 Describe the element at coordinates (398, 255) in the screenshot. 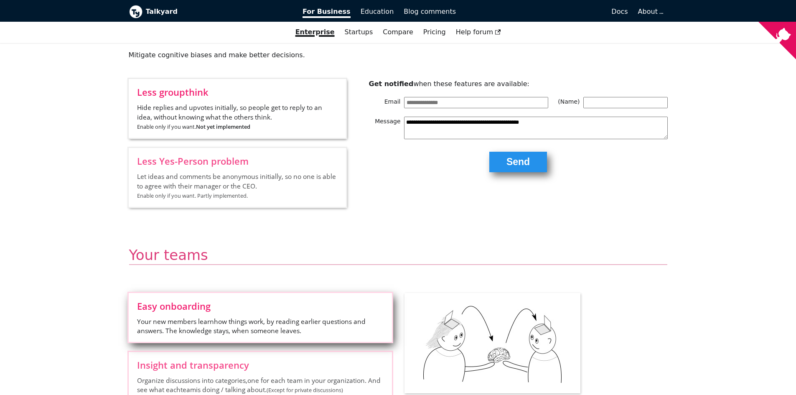

I see `h2: Your teams` at that location.